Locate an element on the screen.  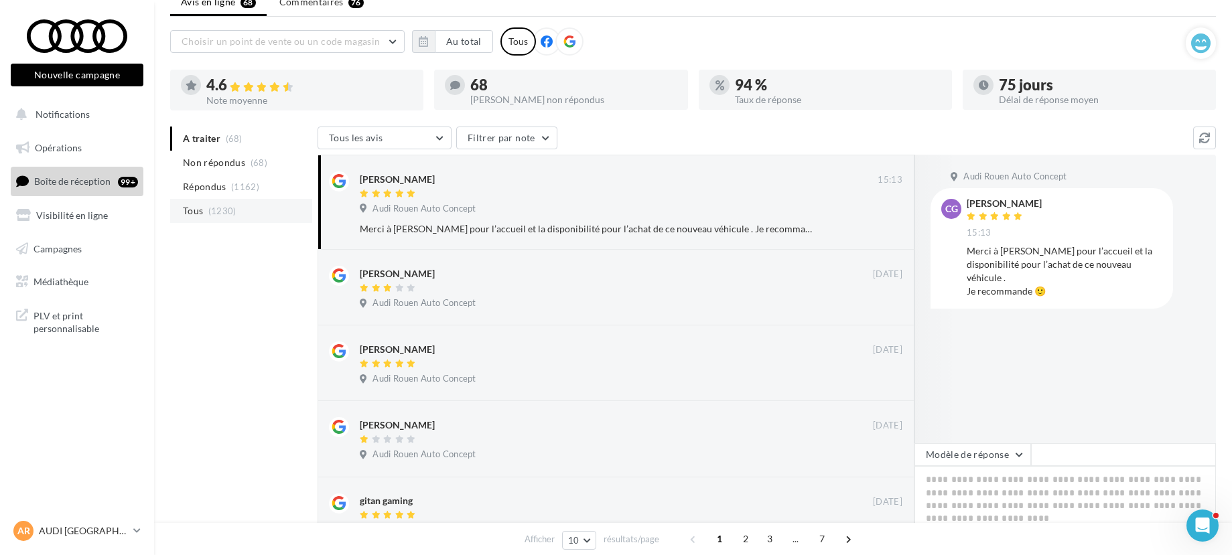
span: Répondus is located at coordinates (204, 187).